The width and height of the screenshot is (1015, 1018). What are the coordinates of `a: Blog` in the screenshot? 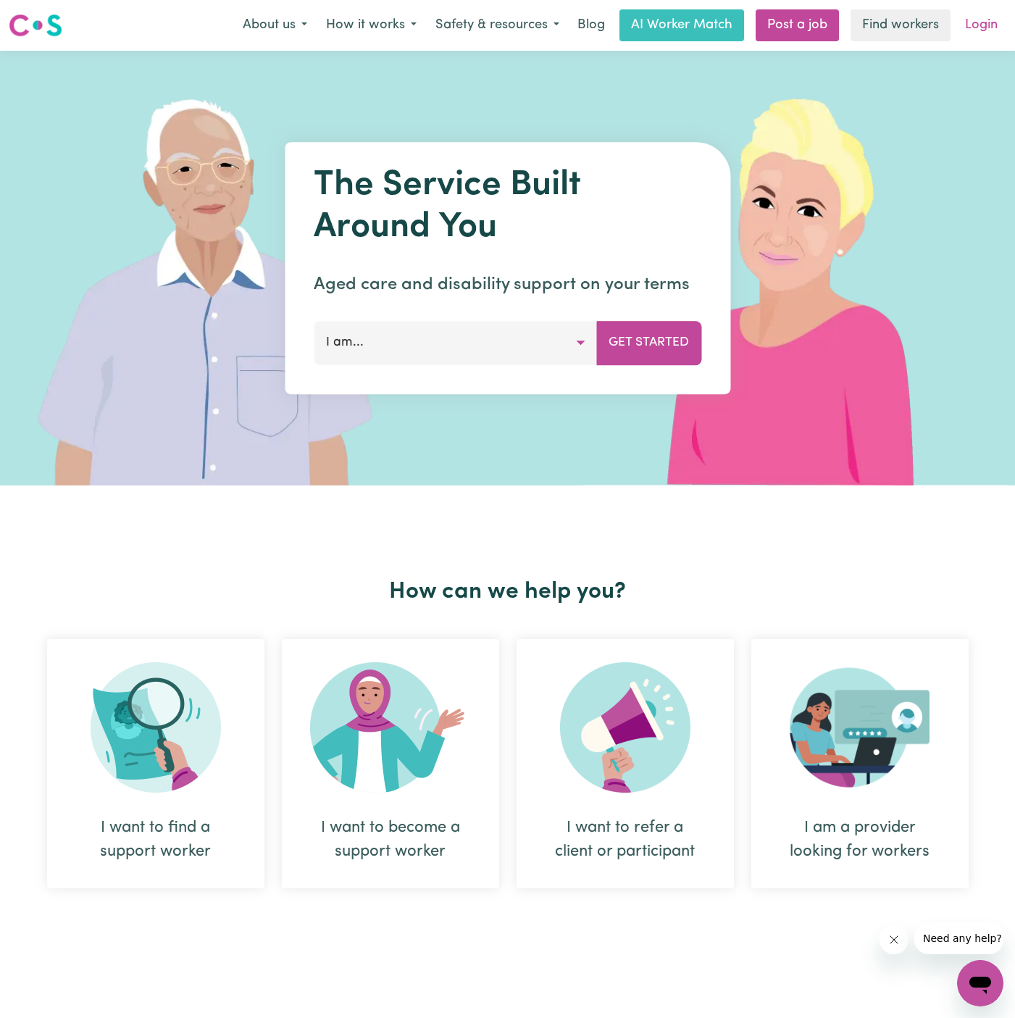 It's located at (591, 25).